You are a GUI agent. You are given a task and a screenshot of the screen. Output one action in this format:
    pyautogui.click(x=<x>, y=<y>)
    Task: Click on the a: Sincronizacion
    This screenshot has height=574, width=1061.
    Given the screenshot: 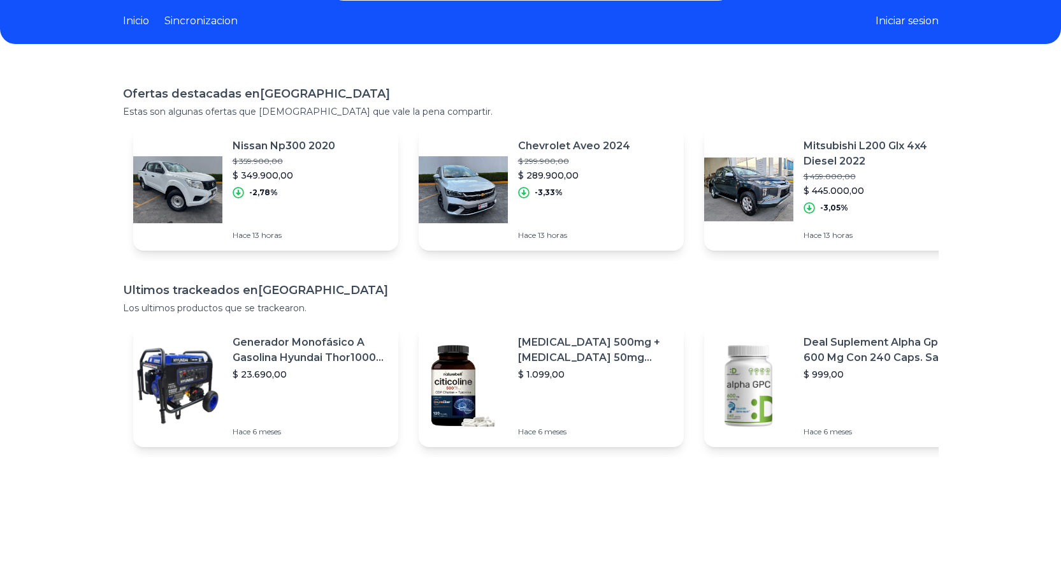 What is the action you would take?
    pyautogui.click(x=201, y=21)
    